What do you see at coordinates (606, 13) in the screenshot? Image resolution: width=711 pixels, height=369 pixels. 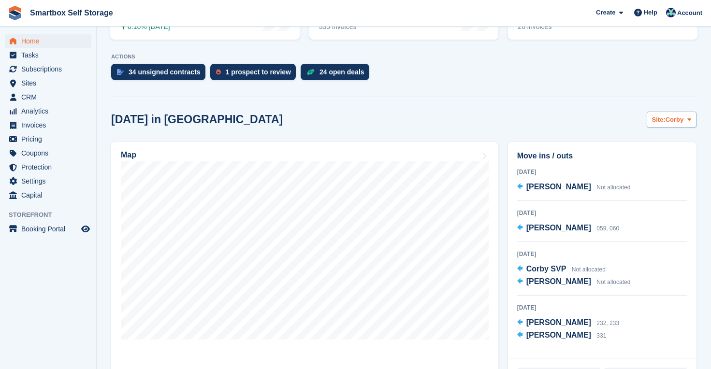 I see `span: Create` at bounding box center [606, 13].